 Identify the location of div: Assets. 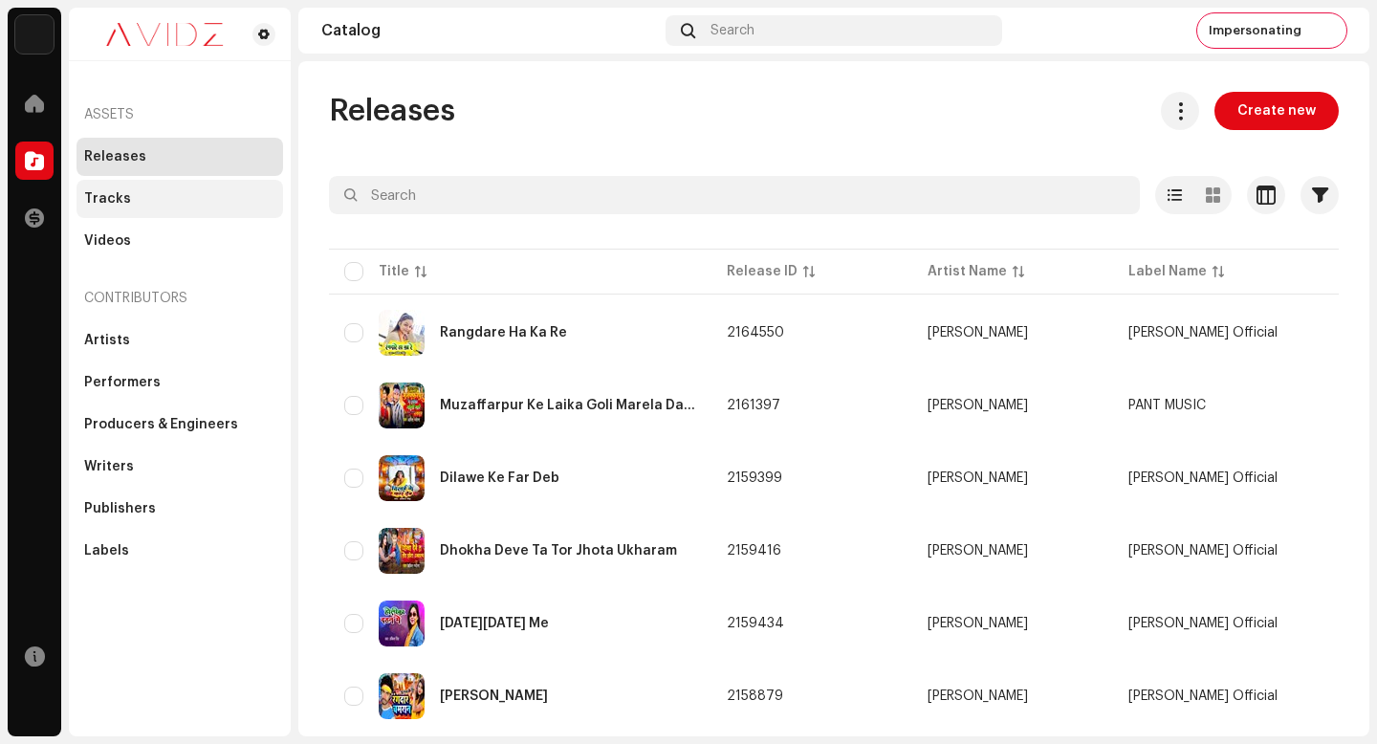
(180, 115).